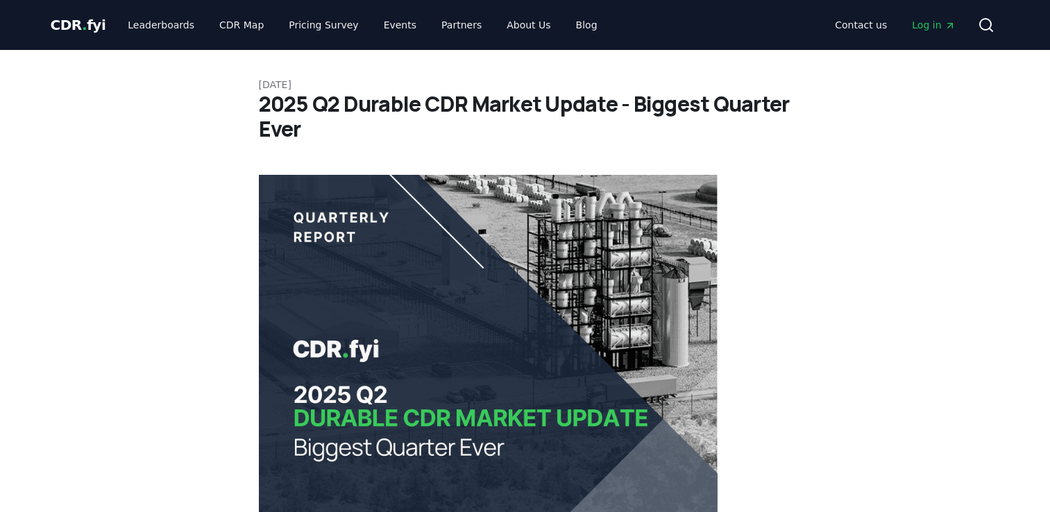 The image size is (1050, 512). What do you see at coordinates (586, 25) in the screenshot?
I see `a: Blog` at bounding box center [586, 25].